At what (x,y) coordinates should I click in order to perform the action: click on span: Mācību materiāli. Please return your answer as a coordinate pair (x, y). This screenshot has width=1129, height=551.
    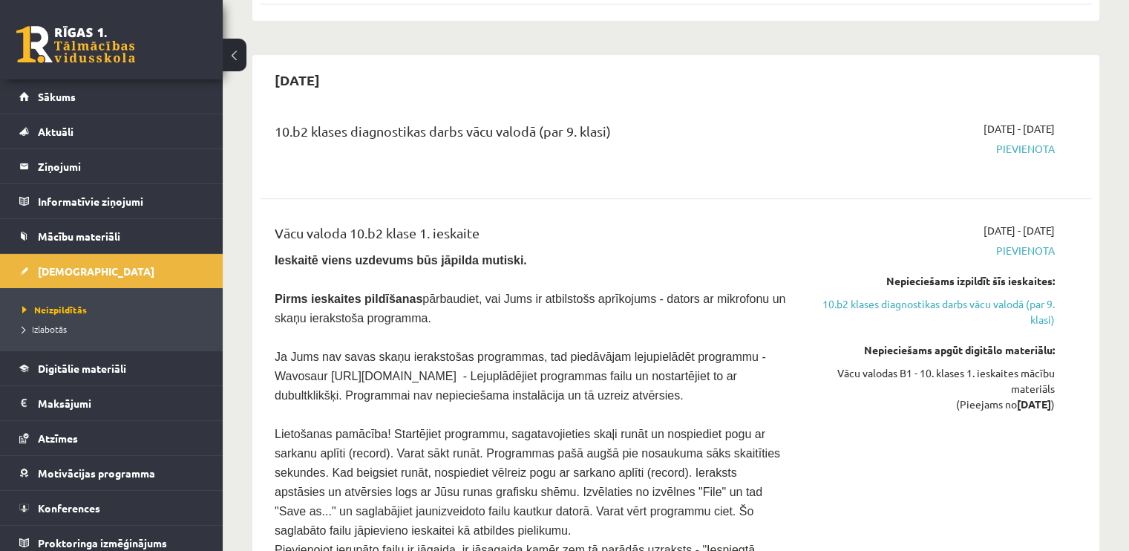
    Looking at the image, I should click on (79, 236).